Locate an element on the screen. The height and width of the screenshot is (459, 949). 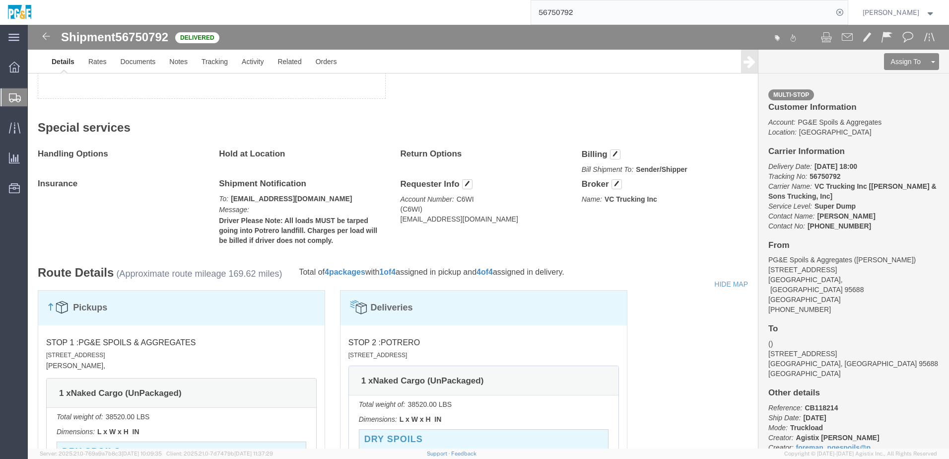
span: Evelyn Angel is located at coordinates (891, 12).